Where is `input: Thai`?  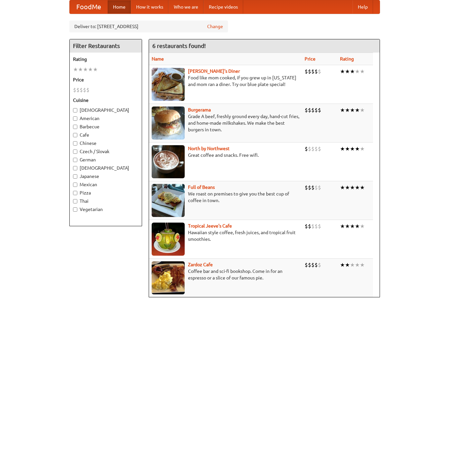
input: Thai is located at coordinates (75, 201).